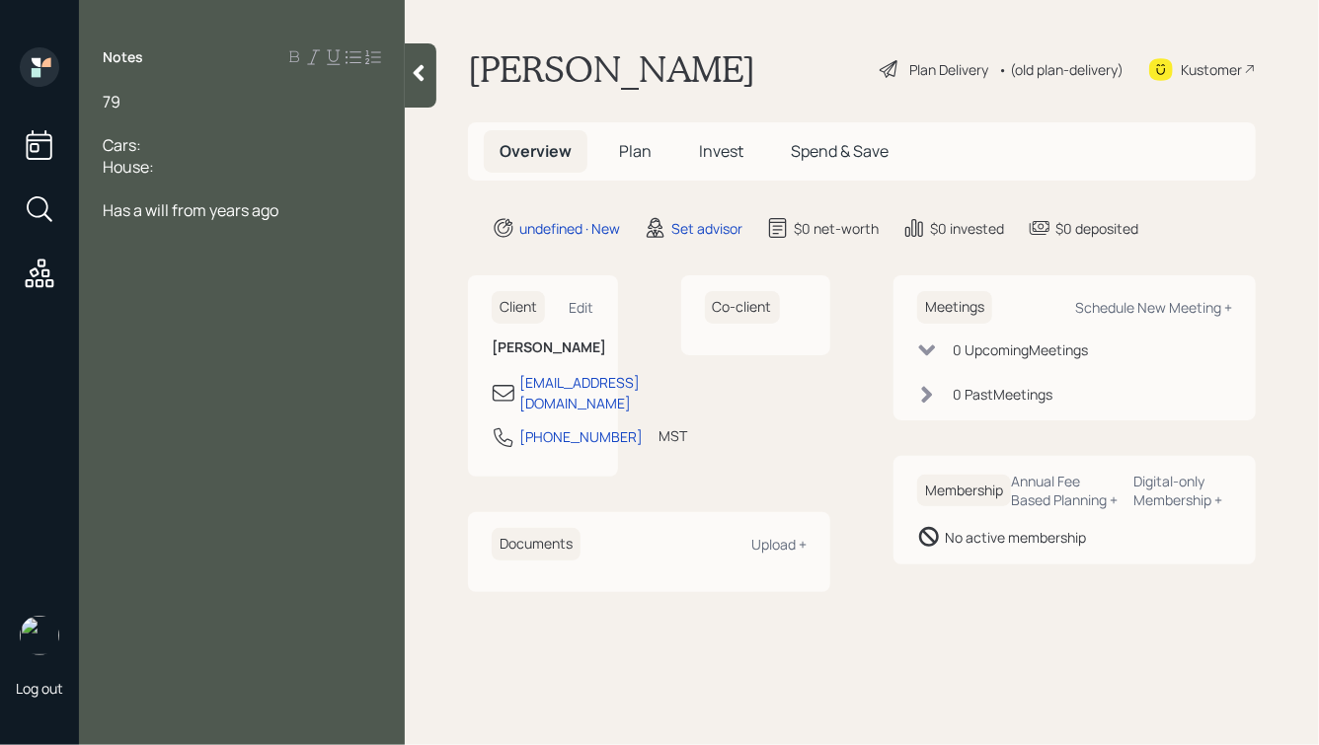 The height and width of the screenshot is (745, 1319). What do you see at coordinates (1060, 69) in the screenshot?
I see `div: • (old plan-delivery)` at bounding box center [1060, 69].